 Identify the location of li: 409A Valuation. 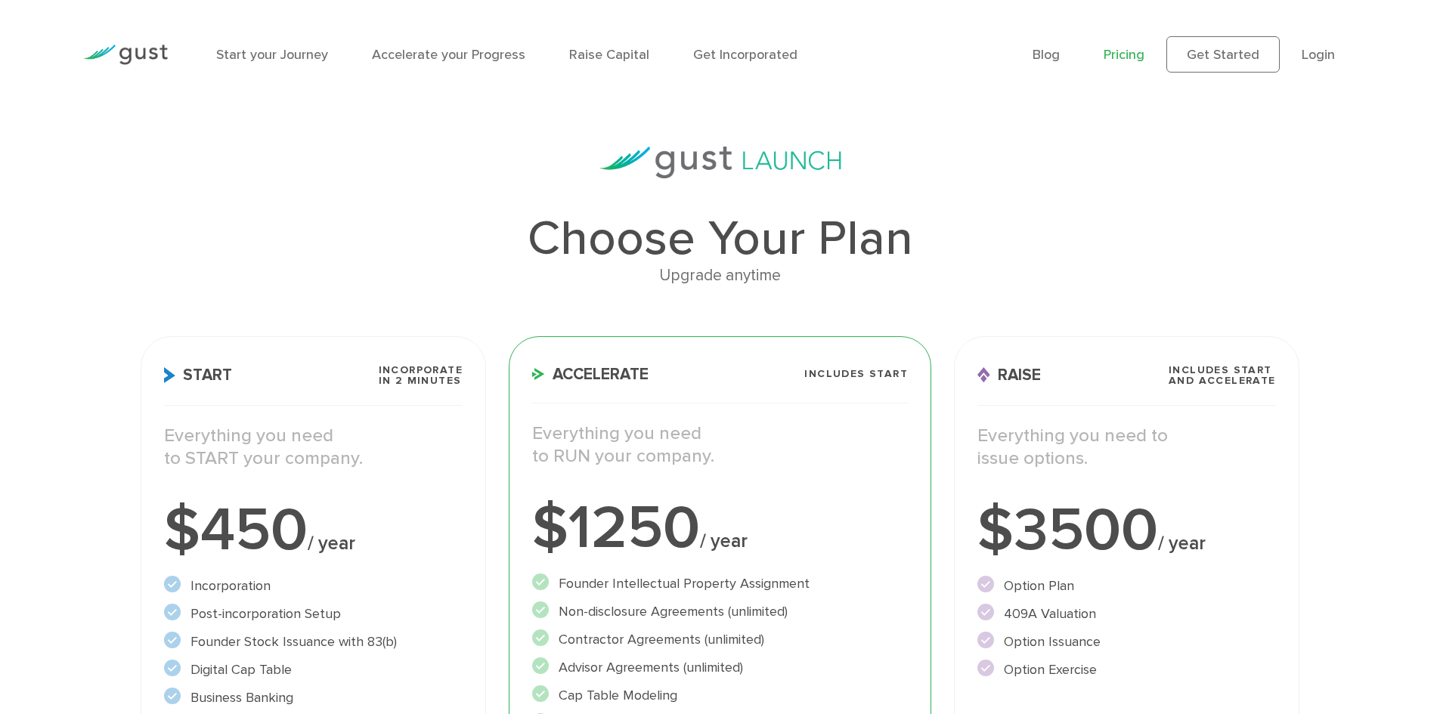
(1126, 614).